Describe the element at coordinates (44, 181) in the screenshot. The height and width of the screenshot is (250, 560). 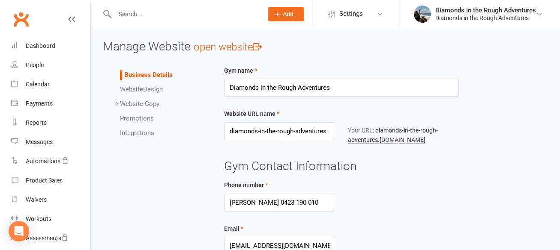
I see `div: Product Sales` at that location.